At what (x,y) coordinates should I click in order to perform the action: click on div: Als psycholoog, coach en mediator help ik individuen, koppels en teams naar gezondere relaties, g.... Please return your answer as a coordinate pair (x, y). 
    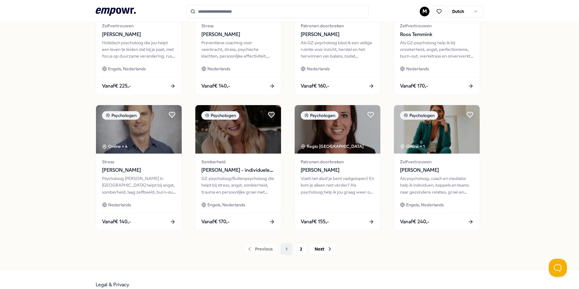
    Looking at the image, I should click on (437, 185).